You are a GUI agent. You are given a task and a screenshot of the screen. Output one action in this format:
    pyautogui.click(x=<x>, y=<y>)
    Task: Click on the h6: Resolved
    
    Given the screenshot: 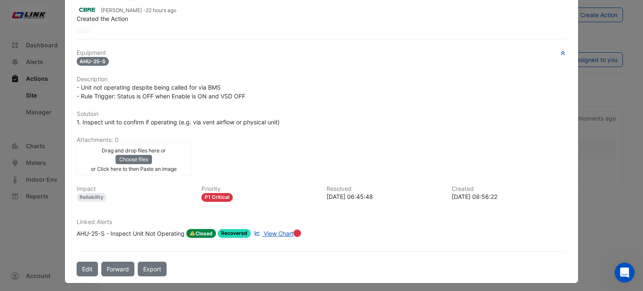 What is the action you would take?
    pyautogui.click(x=384, y=189)
    